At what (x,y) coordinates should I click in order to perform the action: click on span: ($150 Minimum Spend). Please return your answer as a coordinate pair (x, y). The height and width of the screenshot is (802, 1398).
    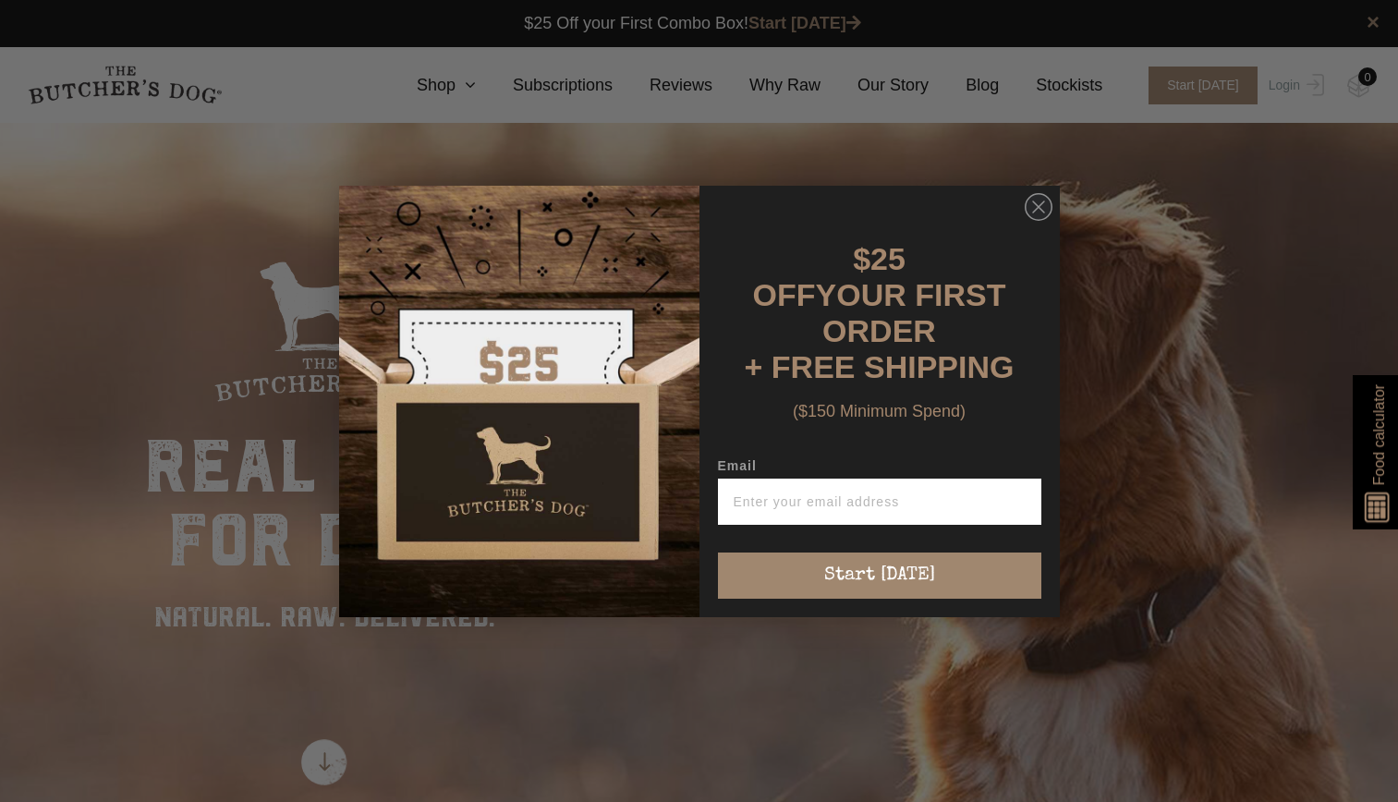
    Looking at the image, I should click on (878, 411).